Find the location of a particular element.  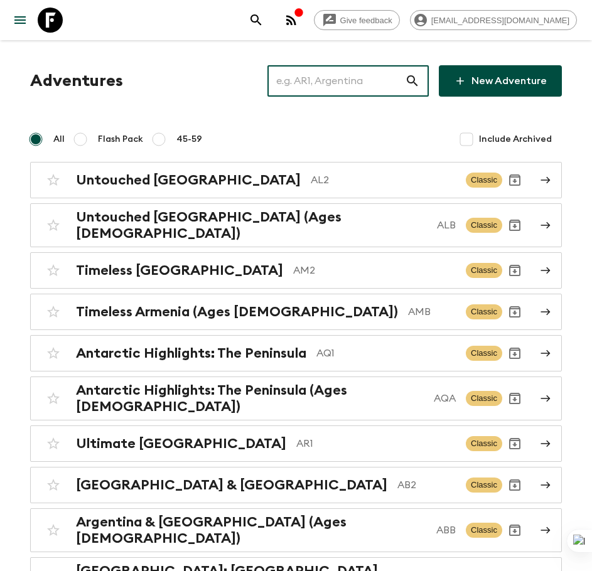

h2: Antarctic Highlights: The Peninsula is located at coordinates (191, 353).